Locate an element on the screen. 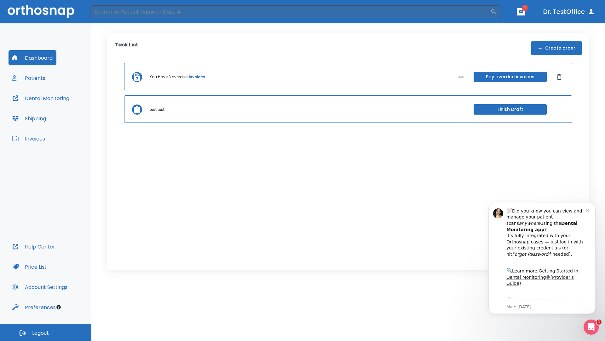 The image size is (605, 341). a: invoices is located at coordinates (197, 77).